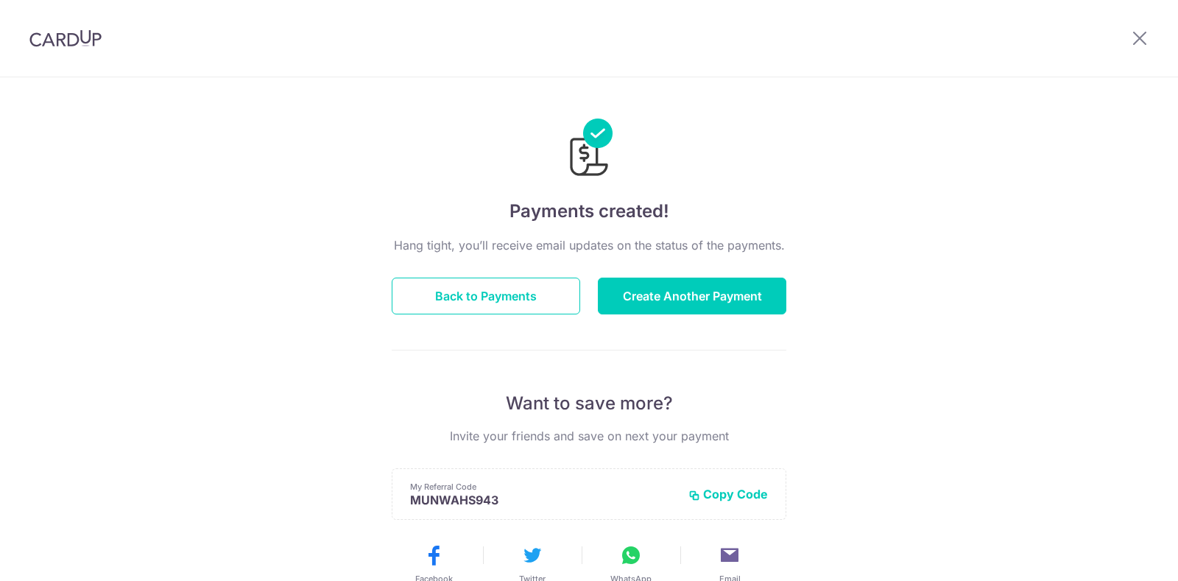 The width and height of the screenshot is (1178, 581). I want to click on p: MUNWAHS943, so click(544, 500).